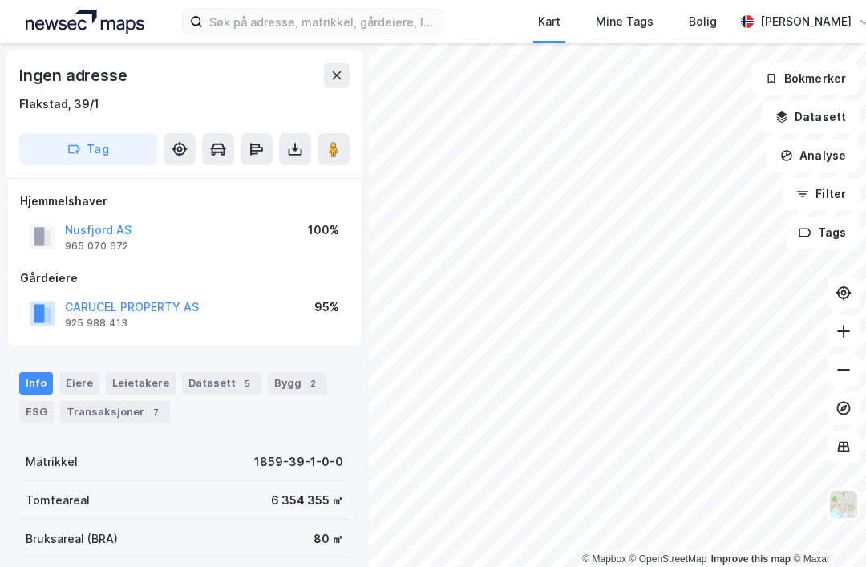 This screenshot has height=567, width=866. Describe the element at coordinates (156, 412) in the screenshot. I see `div: 7` at that location.